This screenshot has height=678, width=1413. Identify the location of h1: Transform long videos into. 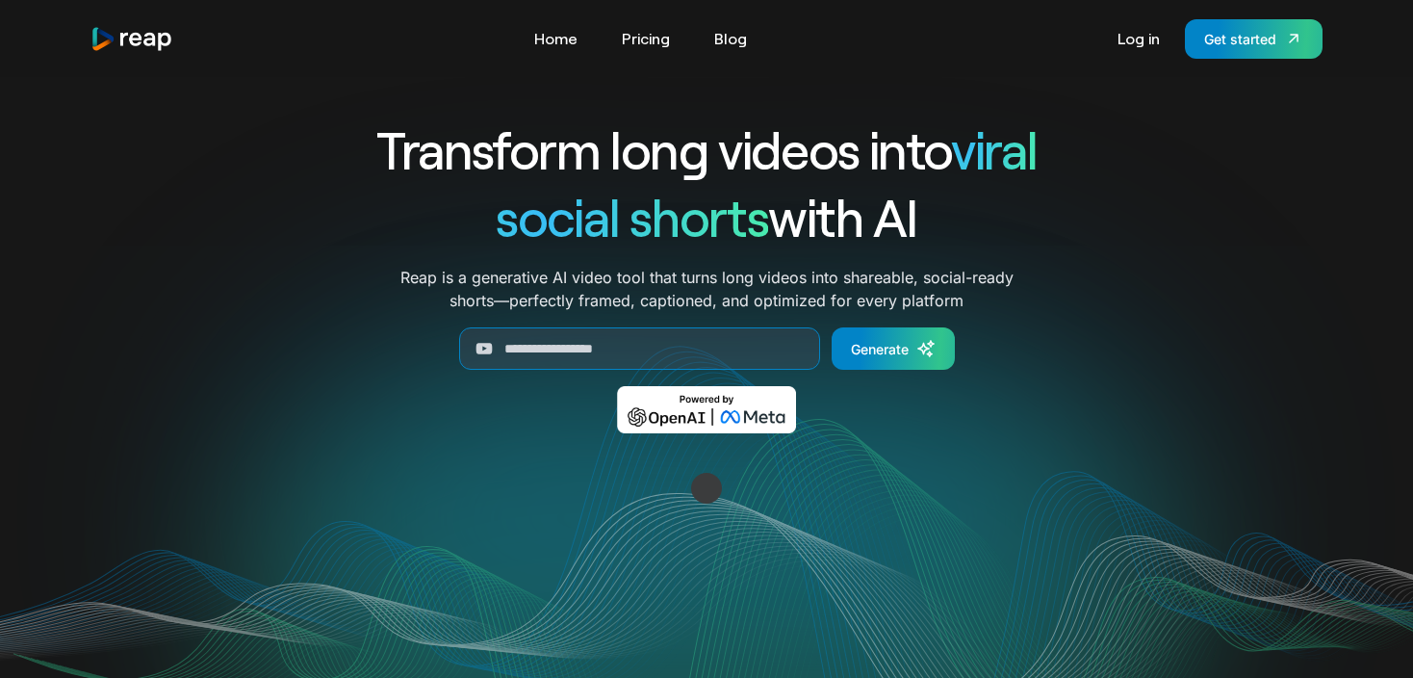
(707, 149).